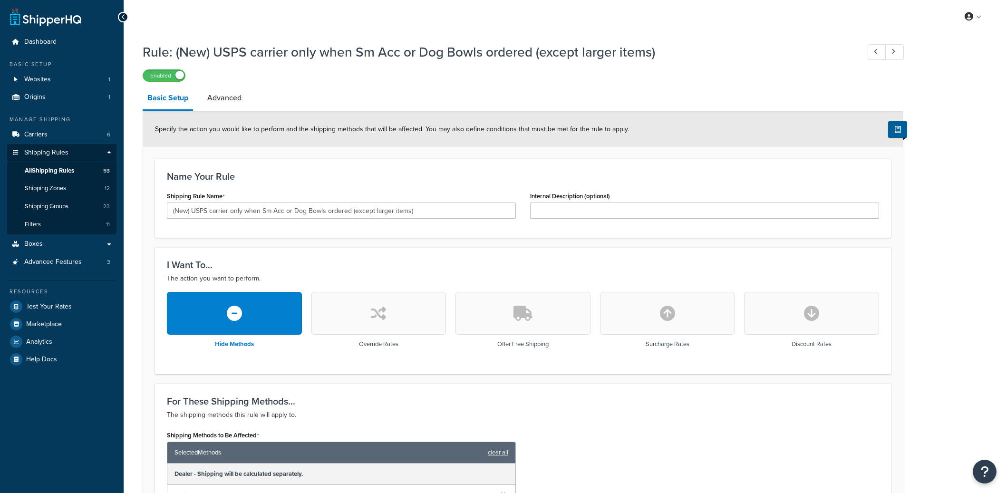 This screenshot has width=1006, height=493. Describe the element at coordinates (47, 206) in the screenshot. I see `span: Shipping Groups` at that location.